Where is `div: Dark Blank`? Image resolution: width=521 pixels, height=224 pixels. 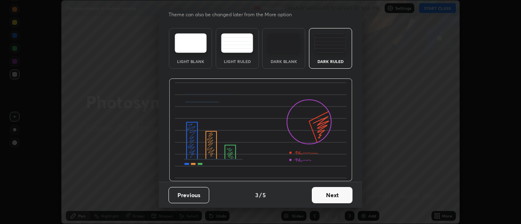
div: Dark Blank is located at coordinates (284, 61).